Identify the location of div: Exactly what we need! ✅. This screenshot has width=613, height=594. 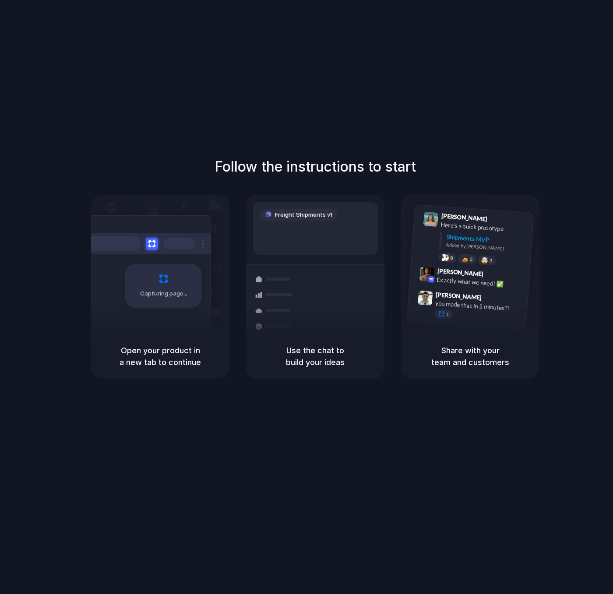
(480, 282).